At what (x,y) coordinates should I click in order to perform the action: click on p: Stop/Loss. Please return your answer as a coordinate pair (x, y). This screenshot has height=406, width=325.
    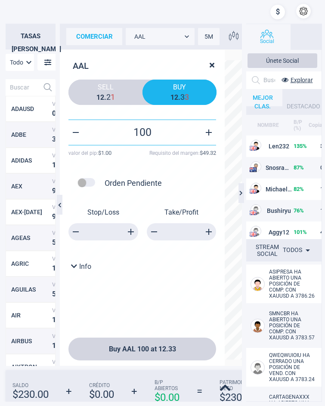
    Looking at the image, I should click on (103, 212).